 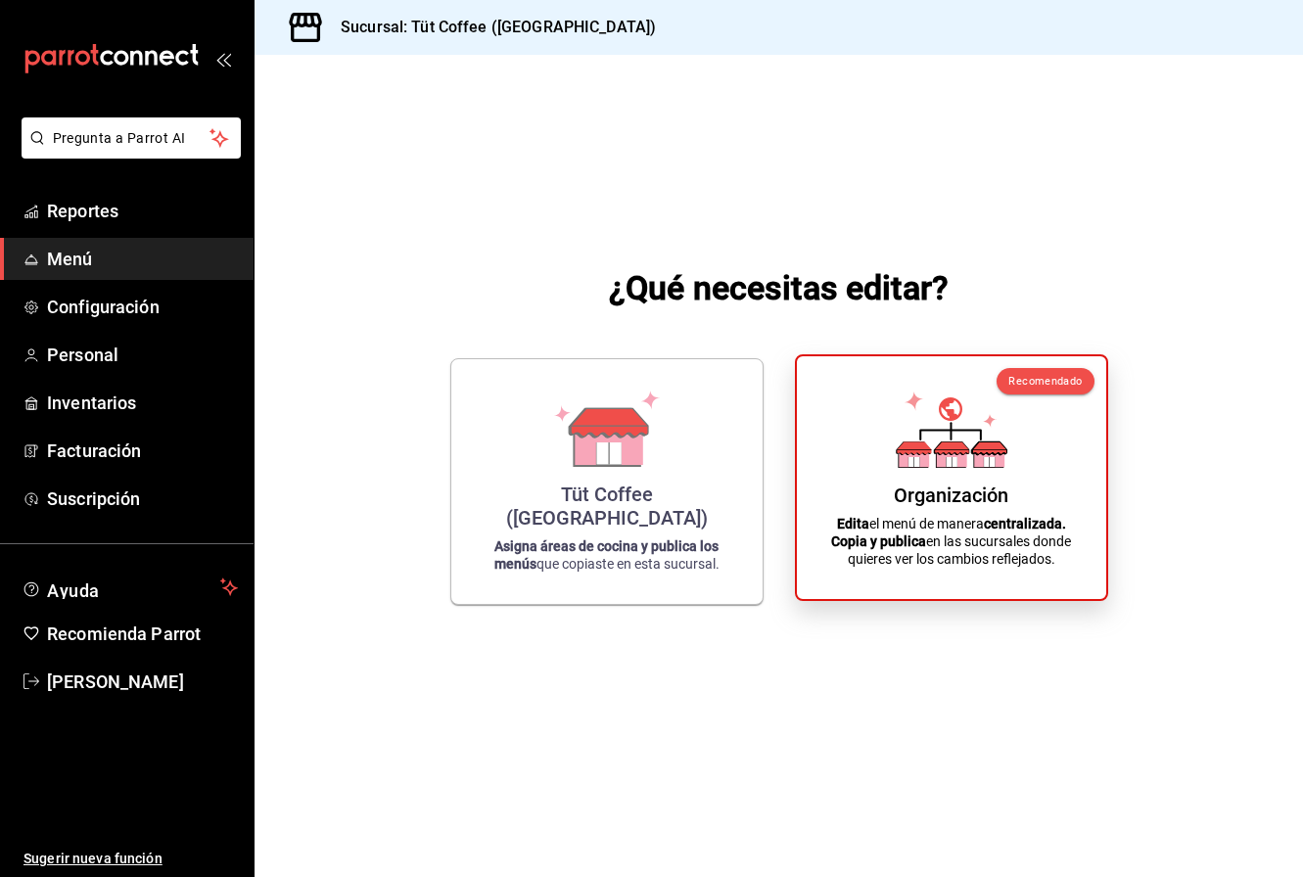 I want to click on button: open_drawer_menu, so click(x=223, y=59).